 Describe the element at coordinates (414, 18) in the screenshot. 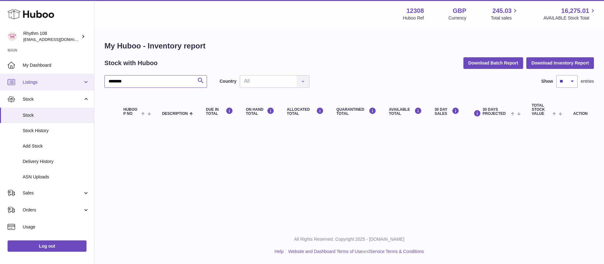

I see `div: Huboo Ref` at that location.